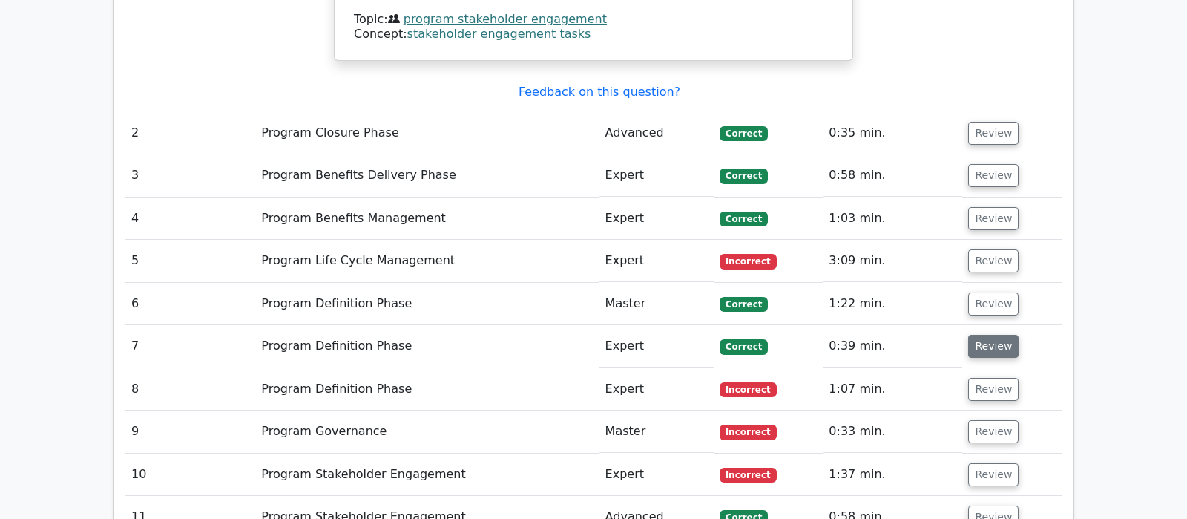 The width and height of the screenshot is (1187, 519). Describe the element at coordinates (657, 133) in the screenshot. I see `td: Advanced` at that location.